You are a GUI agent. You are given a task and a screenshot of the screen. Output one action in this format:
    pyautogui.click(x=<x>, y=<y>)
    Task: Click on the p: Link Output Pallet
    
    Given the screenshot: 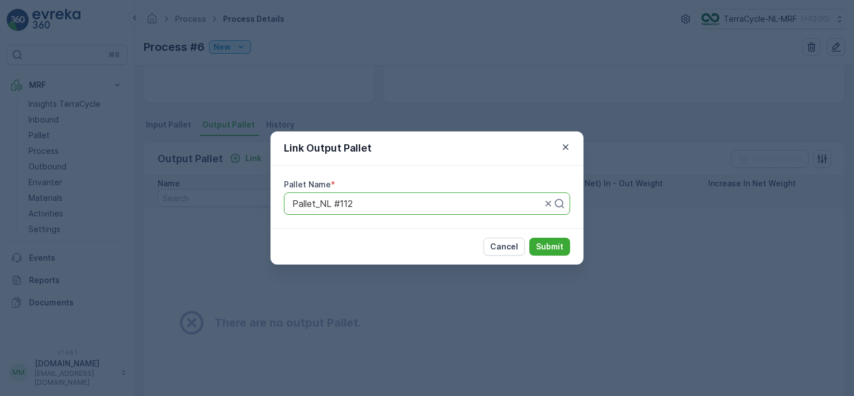 What is the action you would take?
    pyautogui.click(x=328, y=148)
    